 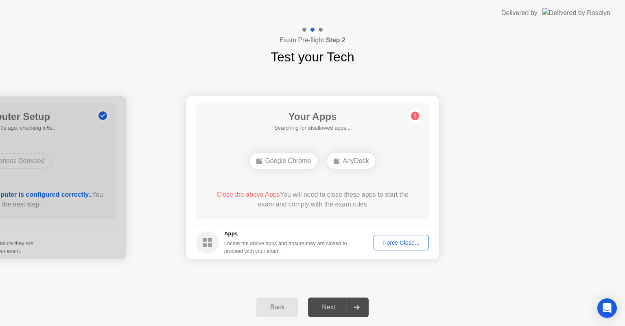 What do you see at coordinates (338, 308) in the screenshot?
I see `button: Next` at bounding box center [338, 308].